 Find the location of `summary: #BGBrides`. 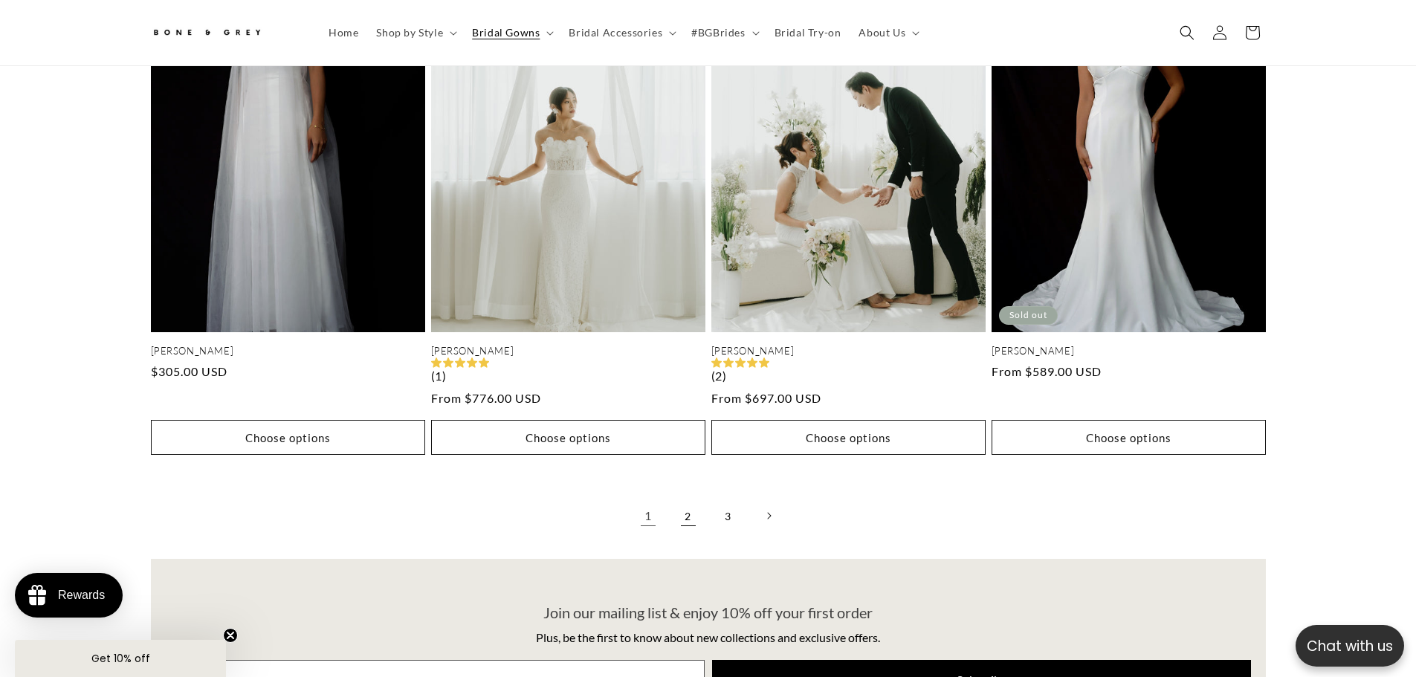

summary: #BGBrides is located at coordinates (723, 33).